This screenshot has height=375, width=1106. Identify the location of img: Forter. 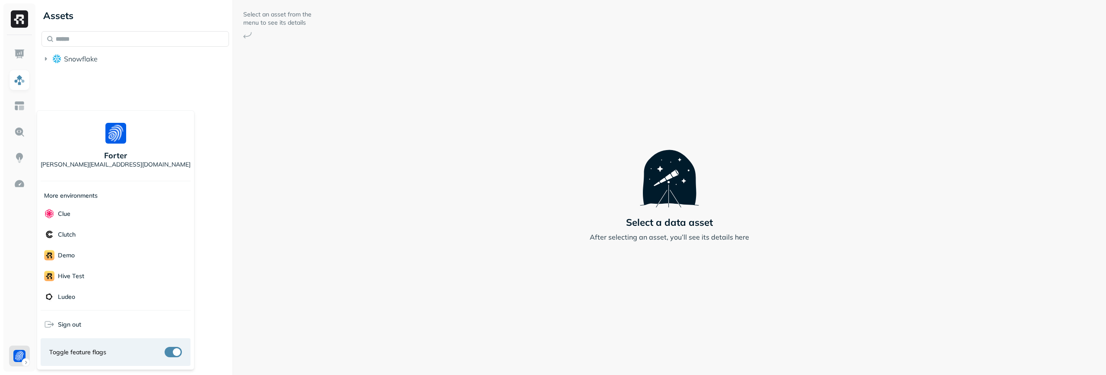
(116, 133).